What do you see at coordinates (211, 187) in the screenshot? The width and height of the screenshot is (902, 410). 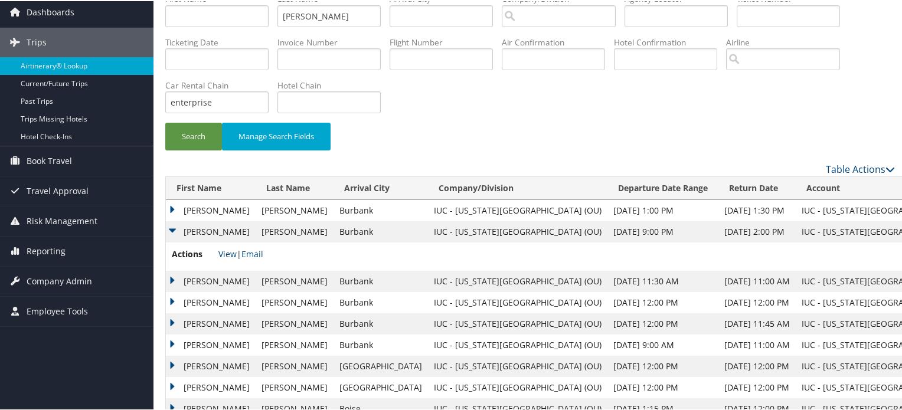 I see `th: First Name: activate to sort column ascending` at bounding box center [211, 187].